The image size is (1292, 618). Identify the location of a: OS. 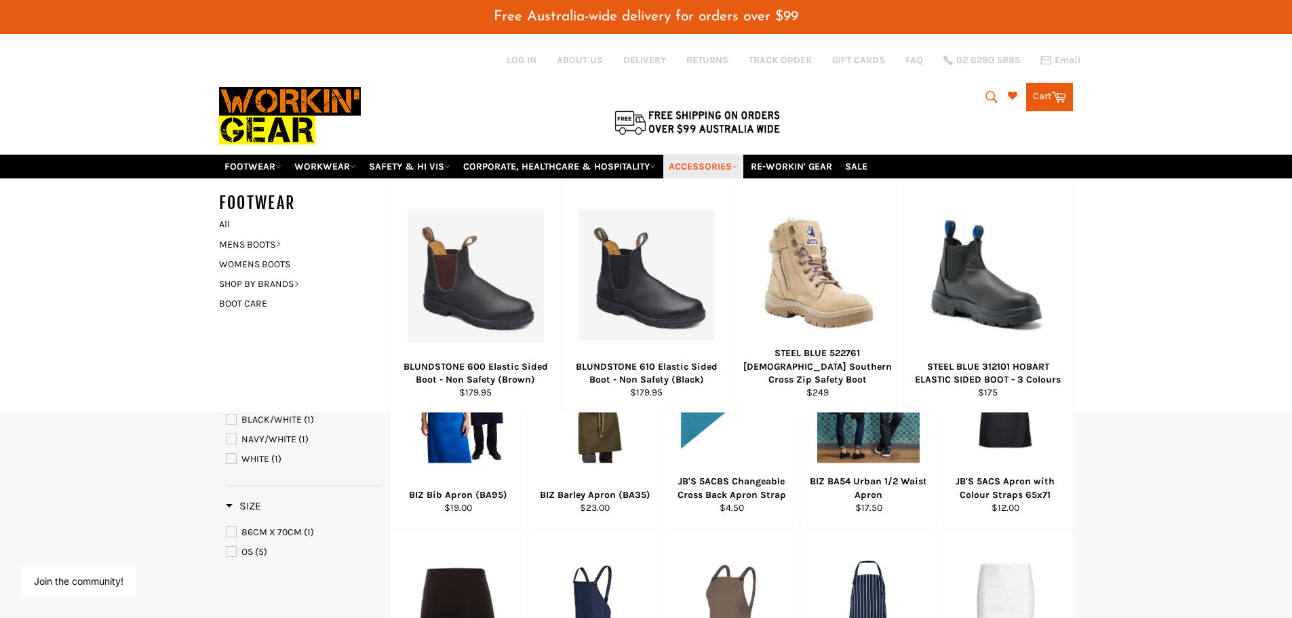
(305, 552).